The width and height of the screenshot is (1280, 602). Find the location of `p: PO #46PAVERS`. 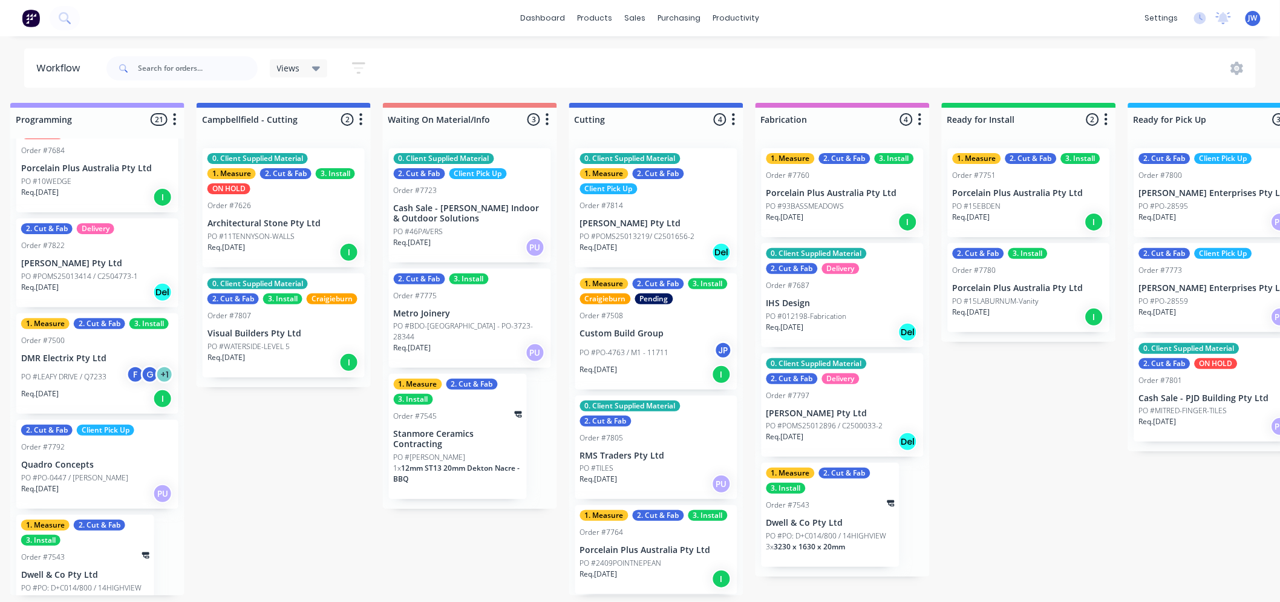

p: PO #46PAVERS is located at coordinates (419, 232).